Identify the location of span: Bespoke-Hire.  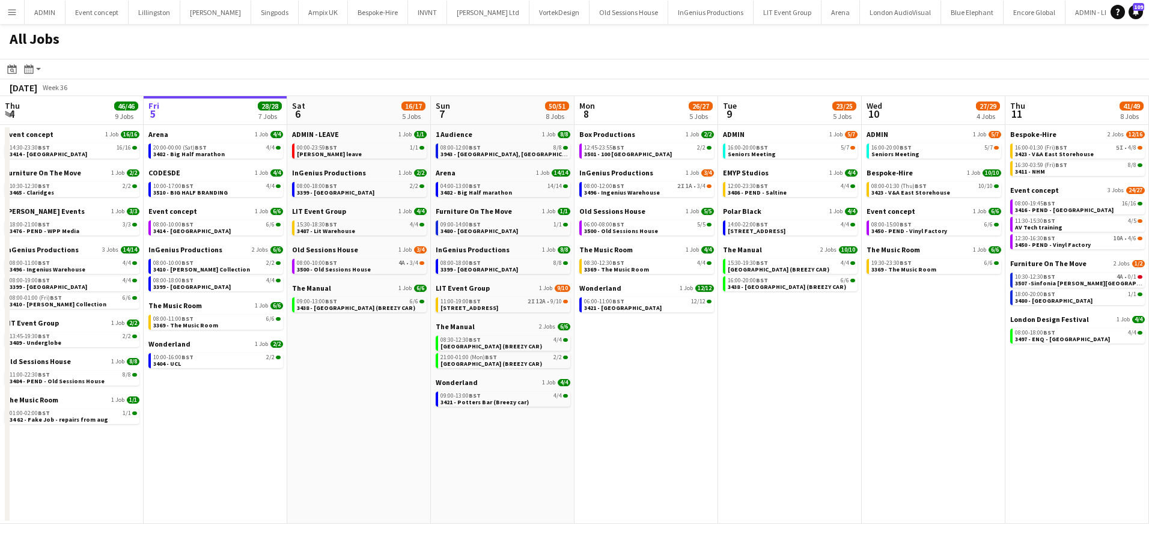
(889, 172).